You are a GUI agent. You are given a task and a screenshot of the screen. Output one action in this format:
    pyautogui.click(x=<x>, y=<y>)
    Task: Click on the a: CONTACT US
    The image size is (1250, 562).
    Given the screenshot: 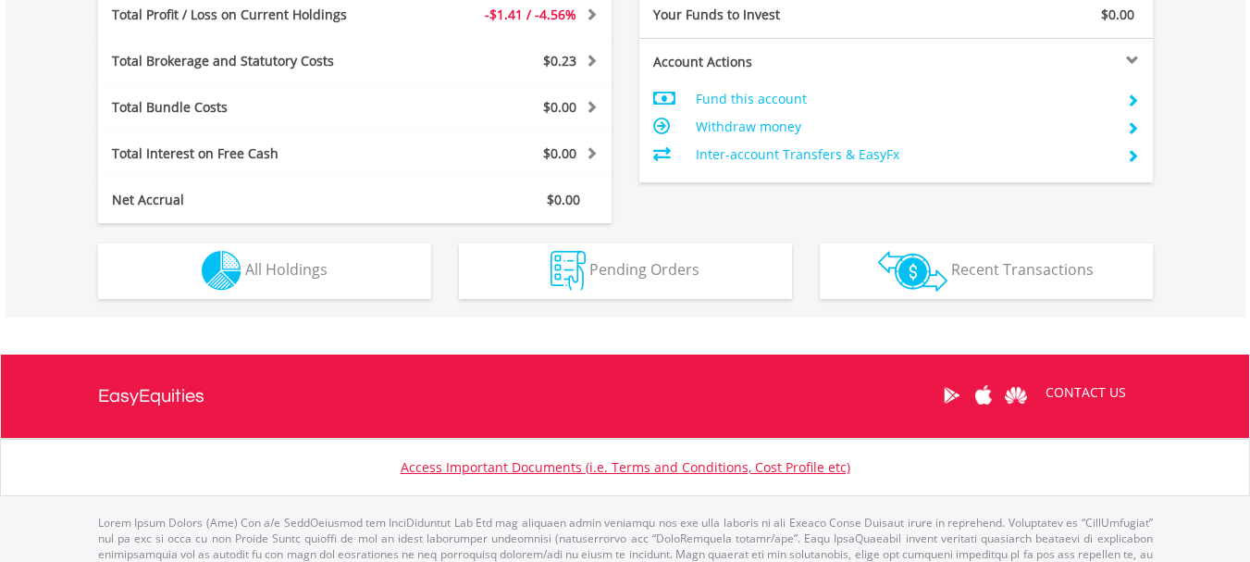 What is the action you would take?
    pyautogui.click(x=1085, y=392)
    